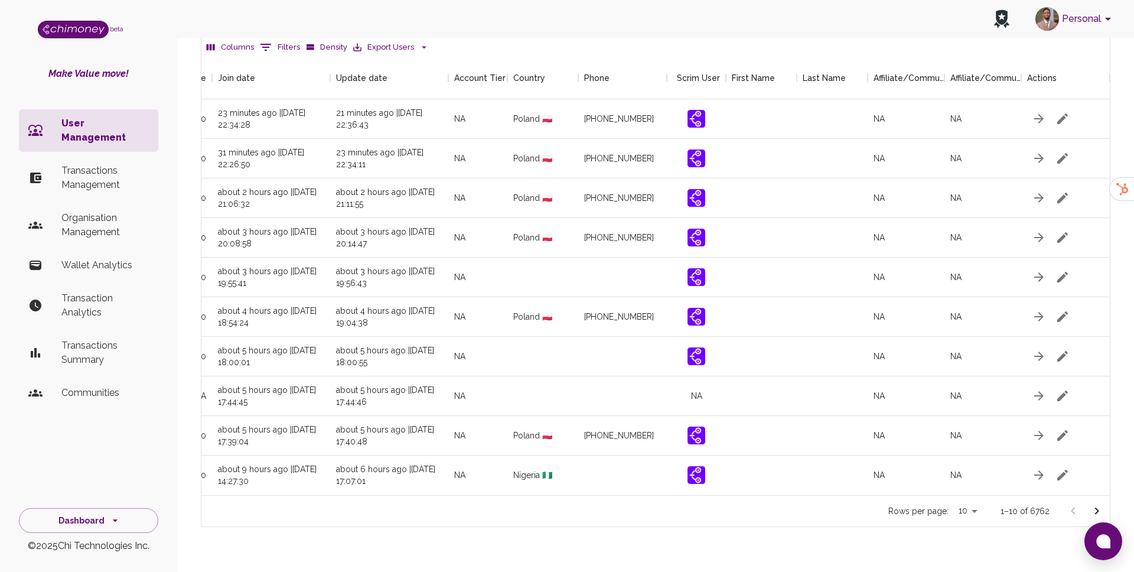  I want to click on button: account of current user, so click(1075, 19).